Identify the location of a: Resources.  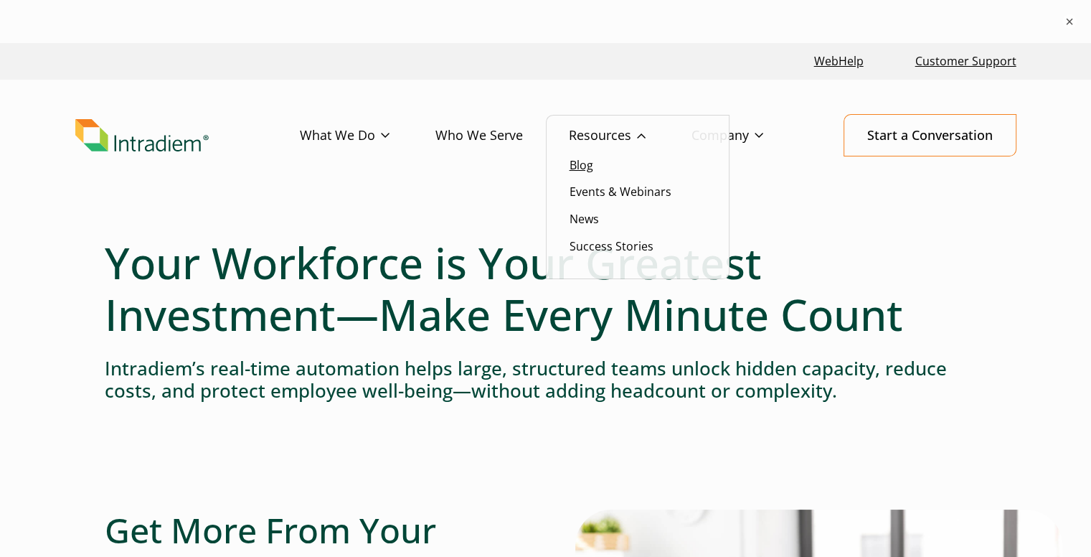
(630, 136).